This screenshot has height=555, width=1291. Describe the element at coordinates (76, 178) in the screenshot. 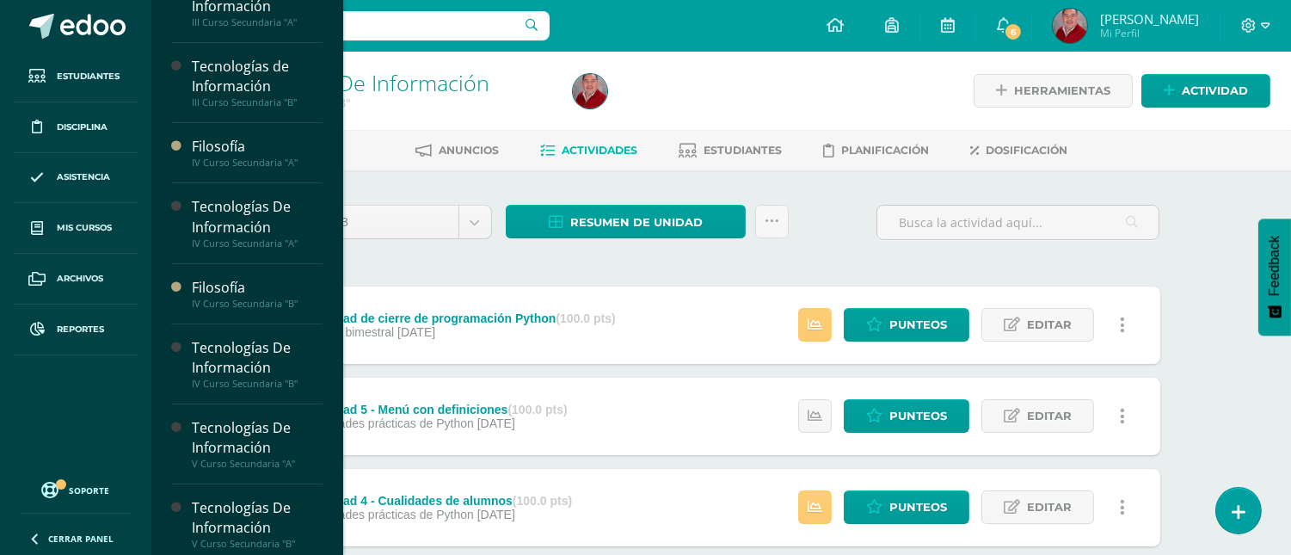

I see `a: Asistencia` at that location.